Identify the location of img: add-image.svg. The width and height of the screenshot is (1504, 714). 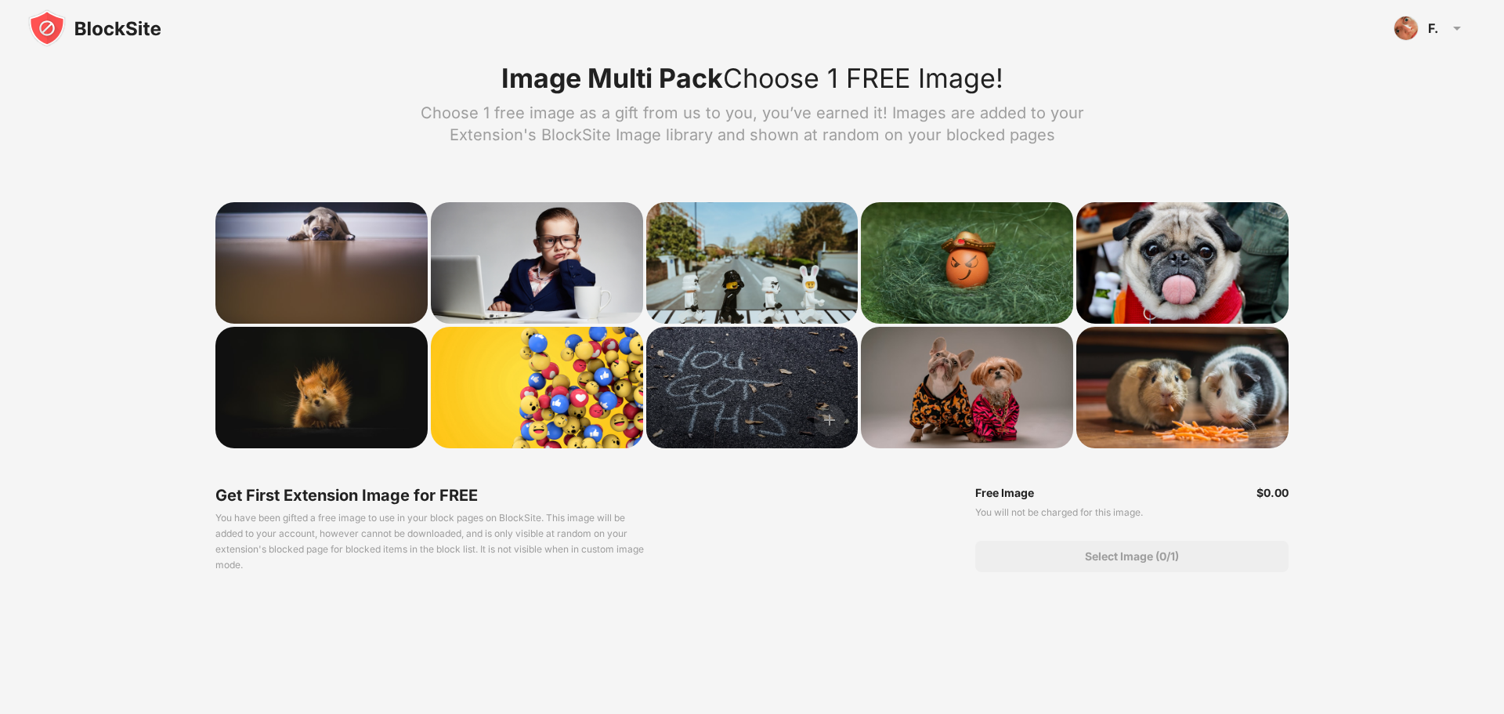
(830, 420).